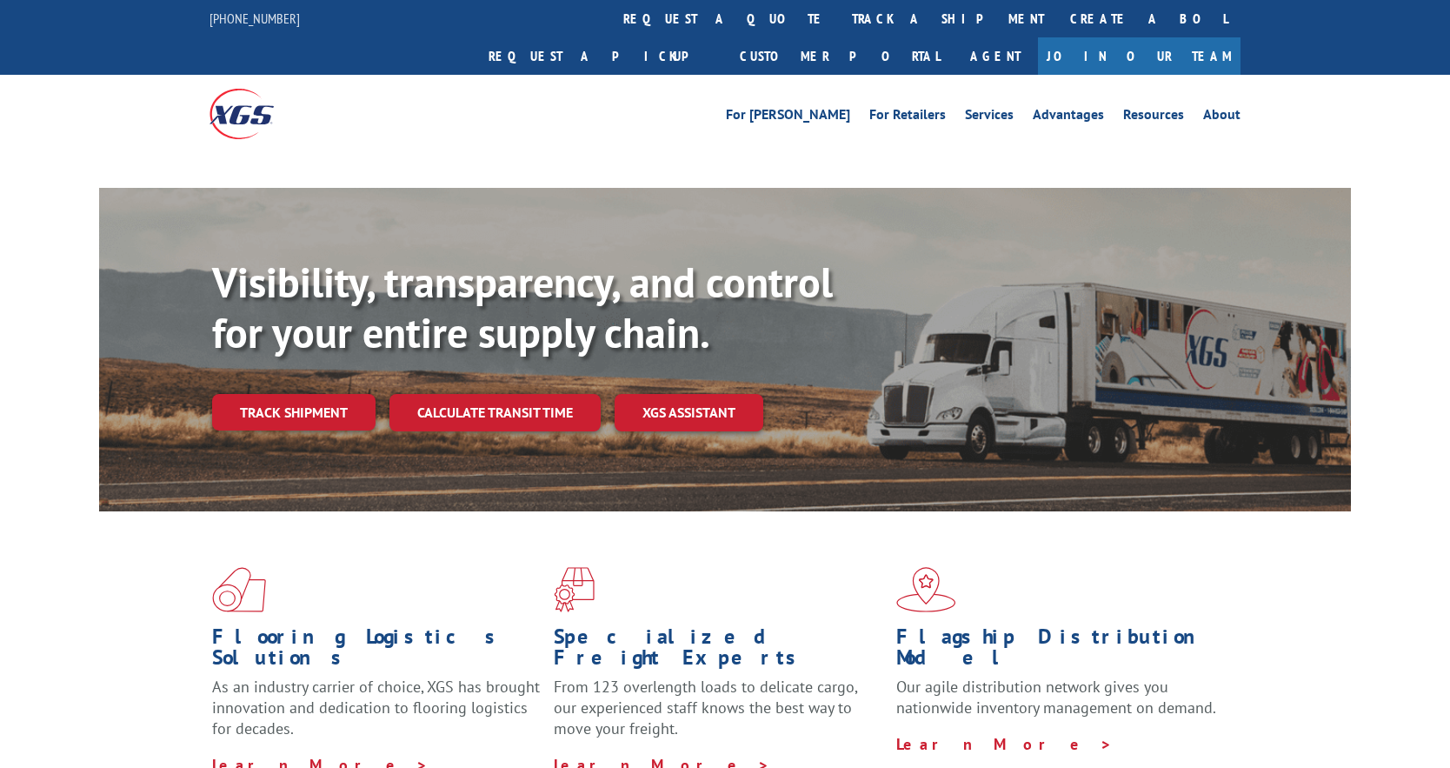 This screenshot has height=768, width=1450. I want to click on h1: Flagship Distribution Model, so click(1061, 651).